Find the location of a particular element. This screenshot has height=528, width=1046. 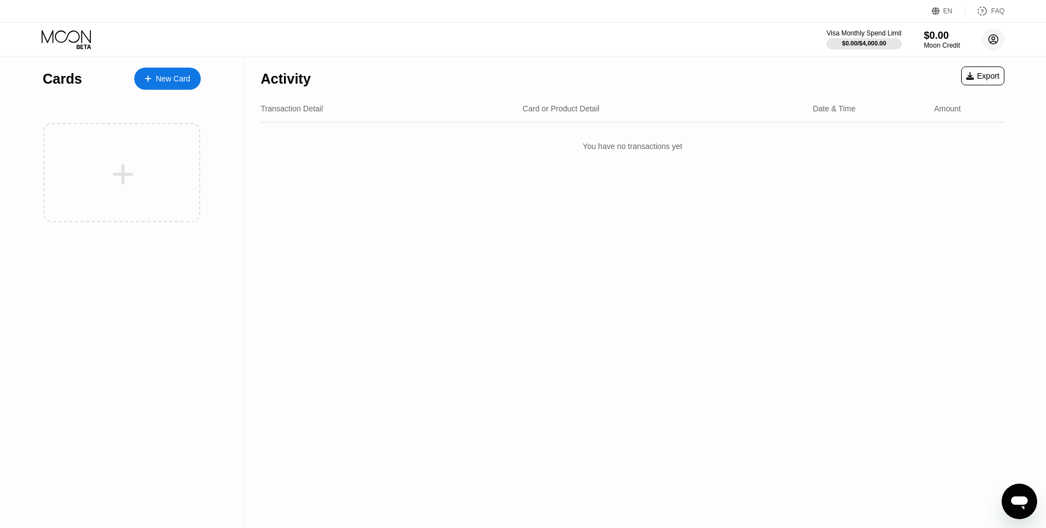

div: EN is located at coordinates (948, 11).